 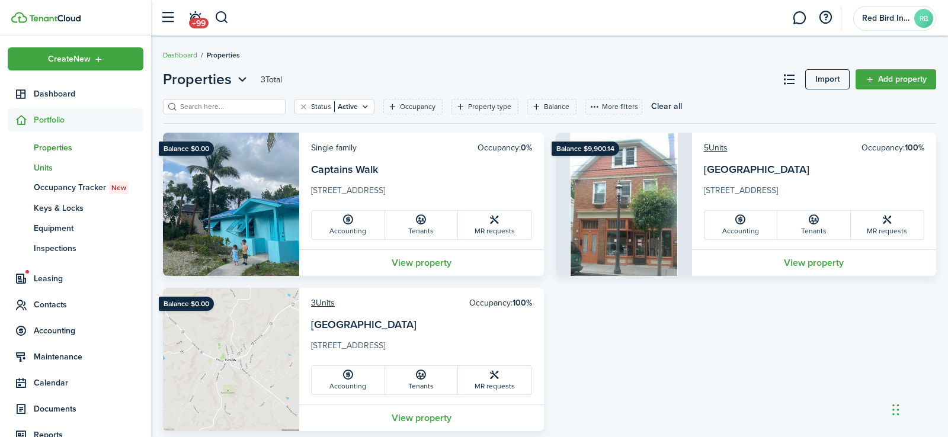 What do you see at coordinates (827, 79) in the screenshot?
I see `a: Import` at bounding box center [827, 79].